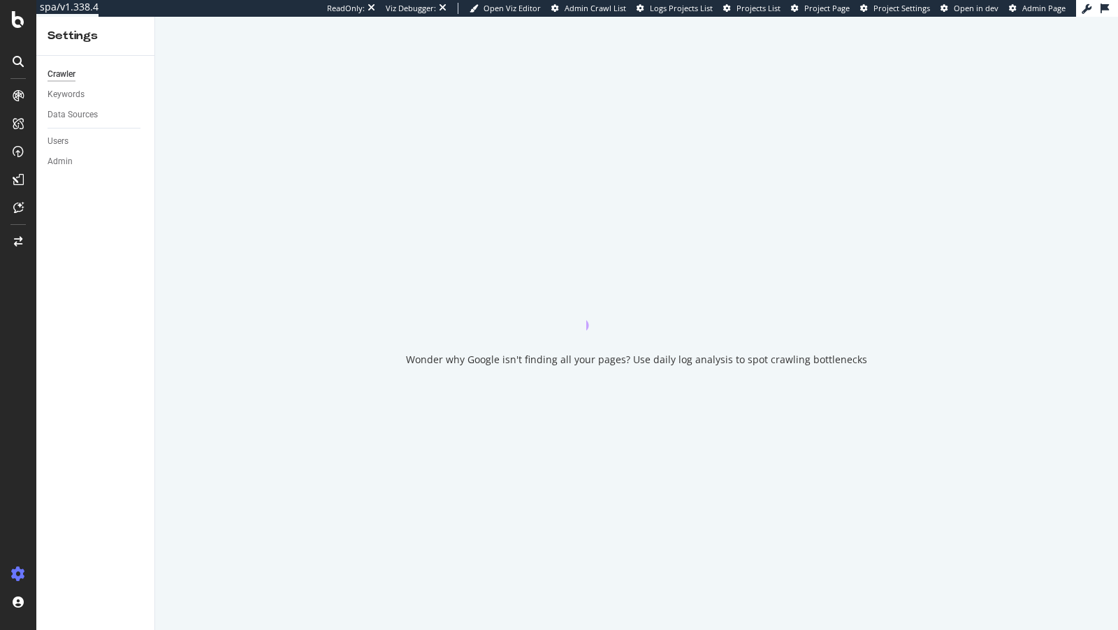  I want to click on div: Keywords, so click(66, 94).